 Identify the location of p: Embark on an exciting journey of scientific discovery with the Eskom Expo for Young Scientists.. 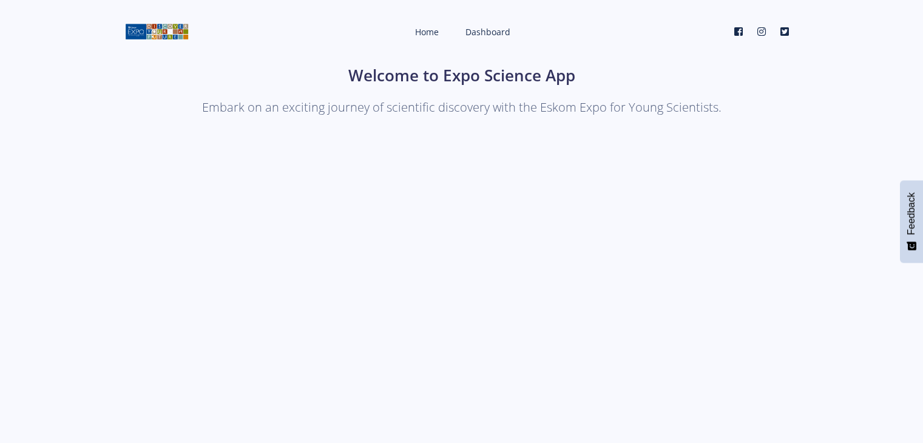
(462, 107).